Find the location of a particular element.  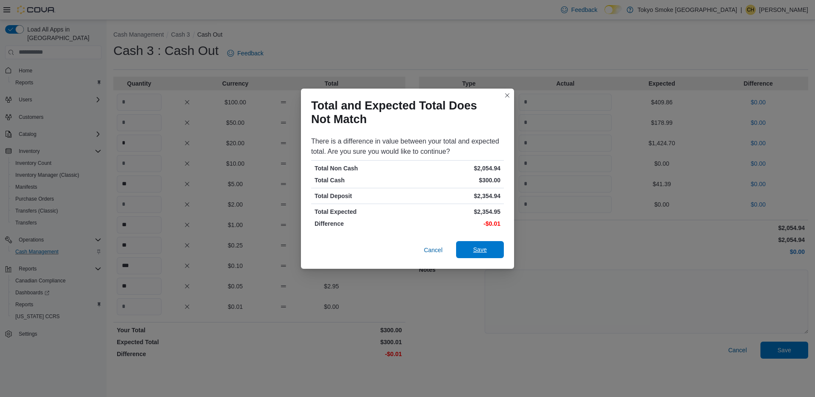

p: $300.00 is located at coordinates (455, 180).